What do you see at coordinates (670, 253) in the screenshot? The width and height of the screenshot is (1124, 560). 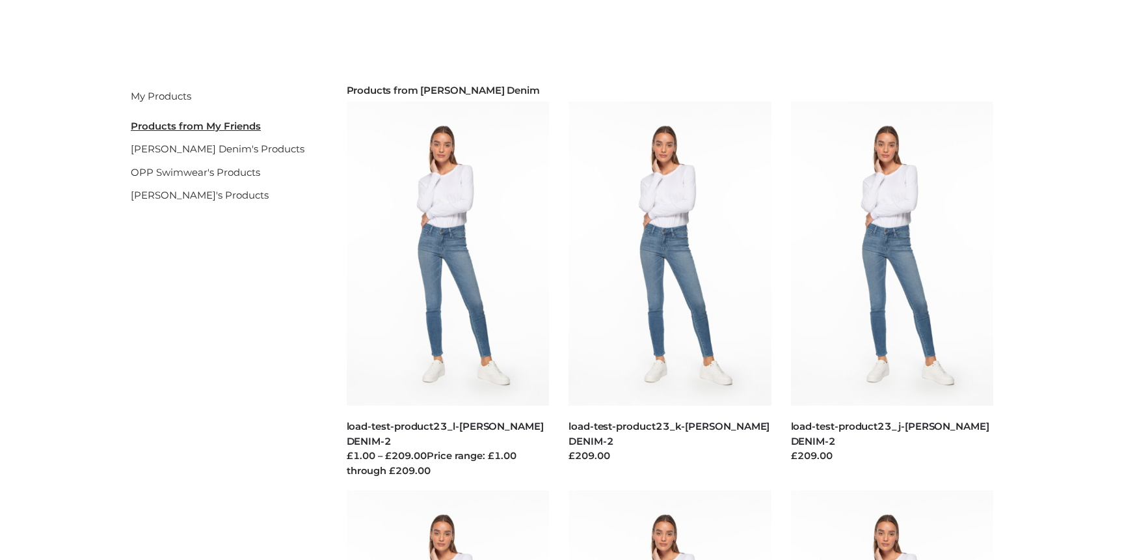 I see `img: load-test-product23_k-PARKER SMITH DENIM-2` at bounding box center [670, 253].